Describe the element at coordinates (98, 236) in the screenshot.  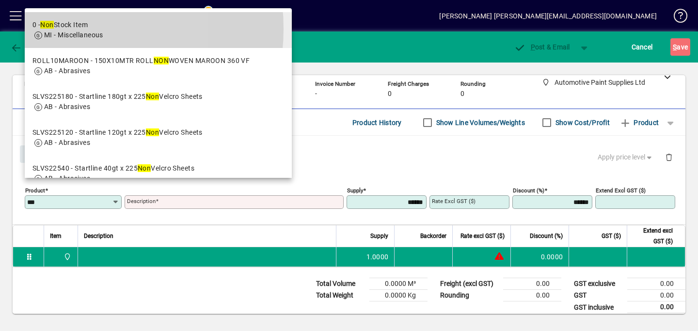
I see `span: Description` at that location.